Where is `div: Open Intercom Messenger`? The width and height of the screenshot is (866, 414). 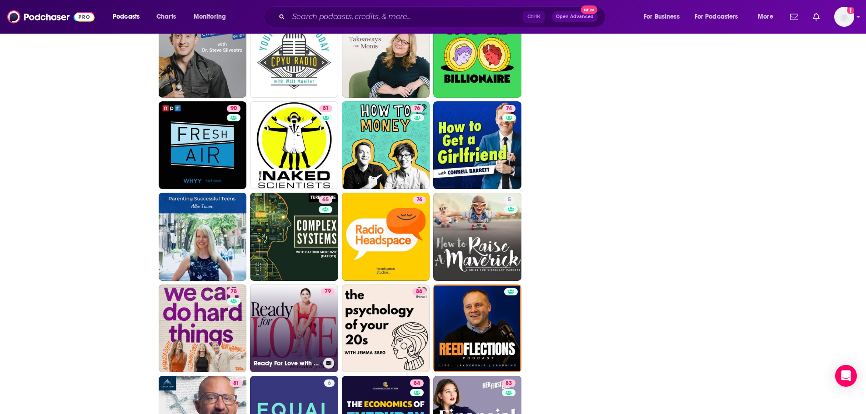 div: Open Intercom Messenger is located at coordinates (846, 376).